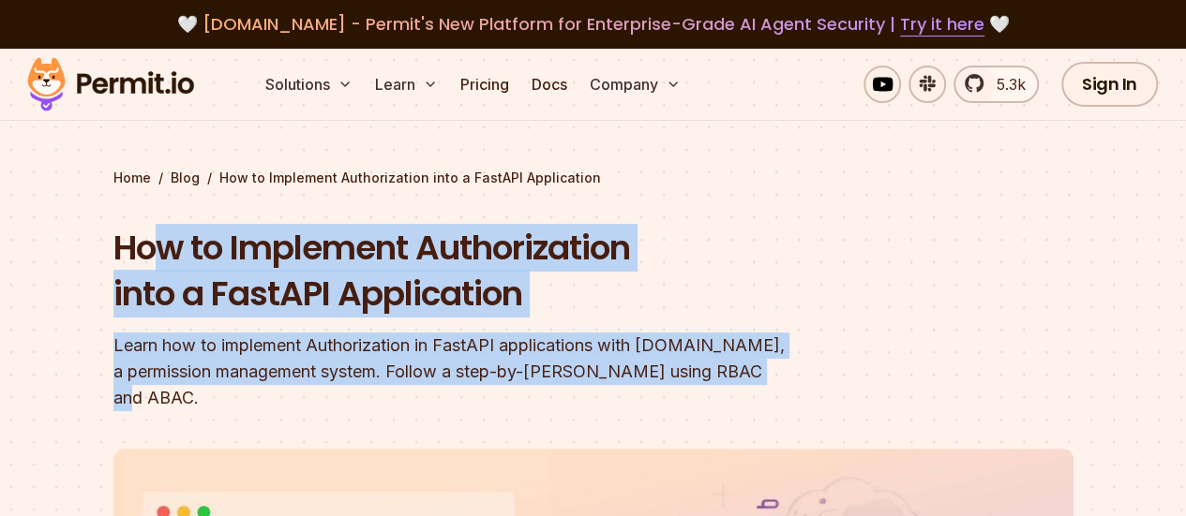 This screenshot has height=516, width=1186. Describe the element at coordinates (942, 24) in the screenshot. I see `a: Try it here` at that location.